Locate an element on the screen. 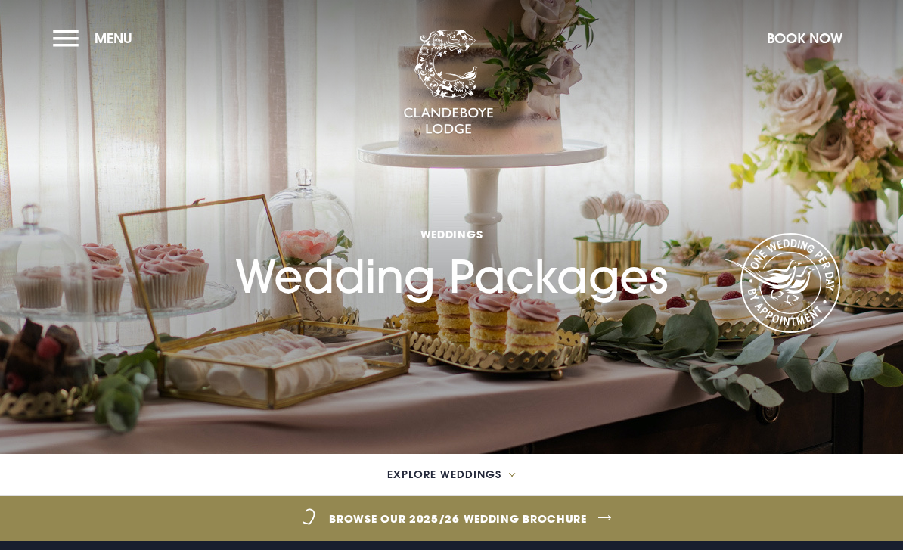 The height and width of the screenshot is (550, 903). span: Menu is located at coordinates (113, 38).